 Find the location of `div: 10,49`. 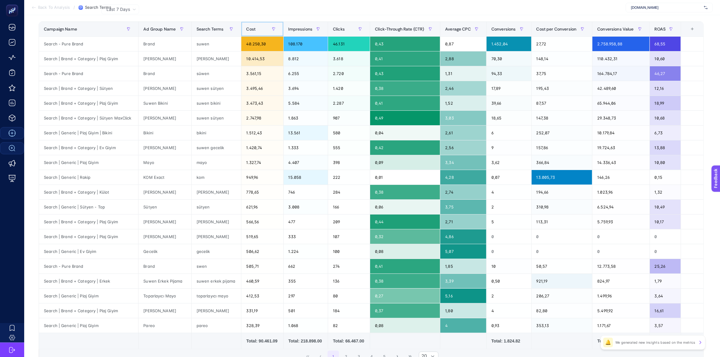

div: 10,49 is located at coordinates (665, 207).